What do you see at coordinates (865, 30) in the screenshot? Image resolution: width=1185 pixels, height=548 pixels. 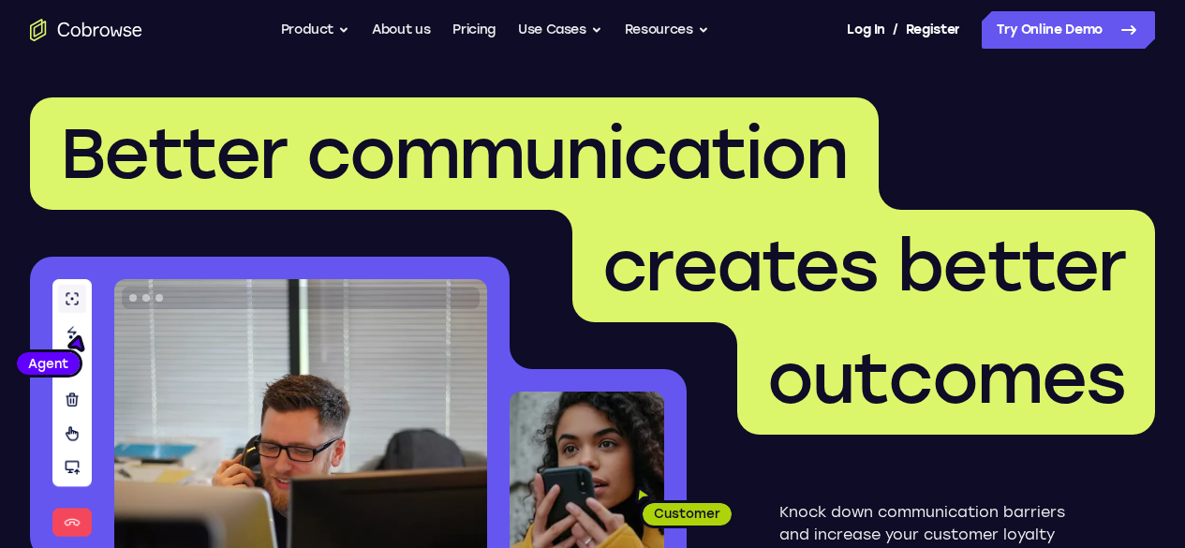 I see `a: Log In` at bounding box center [865, 30].